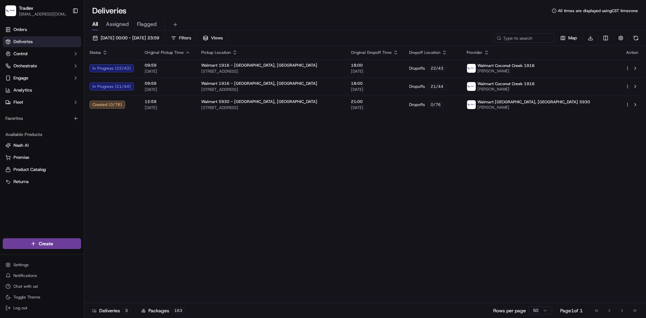  What do you see at coordinates (42, 169) in the screenshot?
I see `a: Product Catalog` at bounding box center [42, 169].